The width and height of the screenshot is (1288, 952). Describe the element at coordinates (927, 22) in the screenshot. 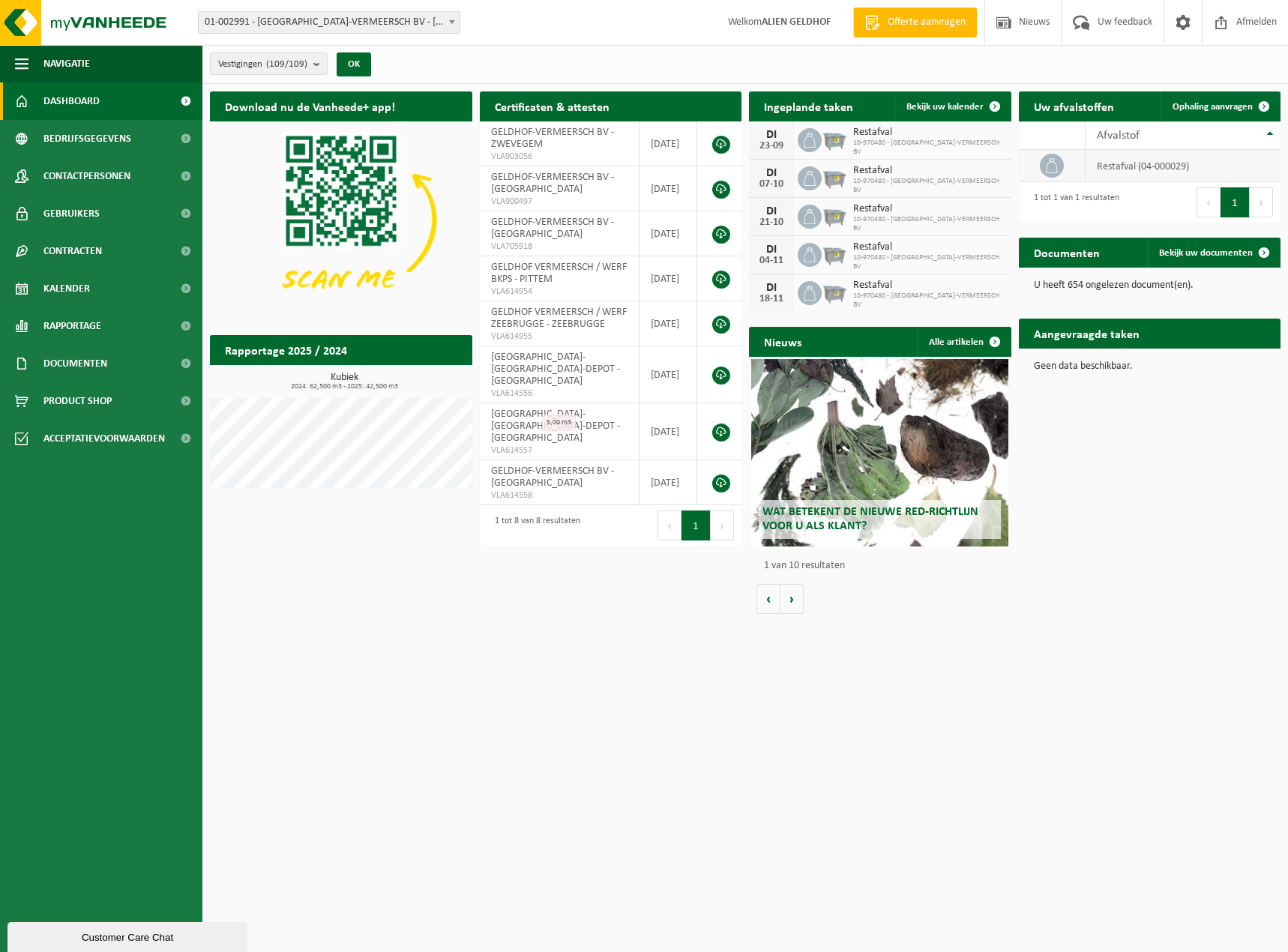

I see `span: Offerte aanvragen` at that location.